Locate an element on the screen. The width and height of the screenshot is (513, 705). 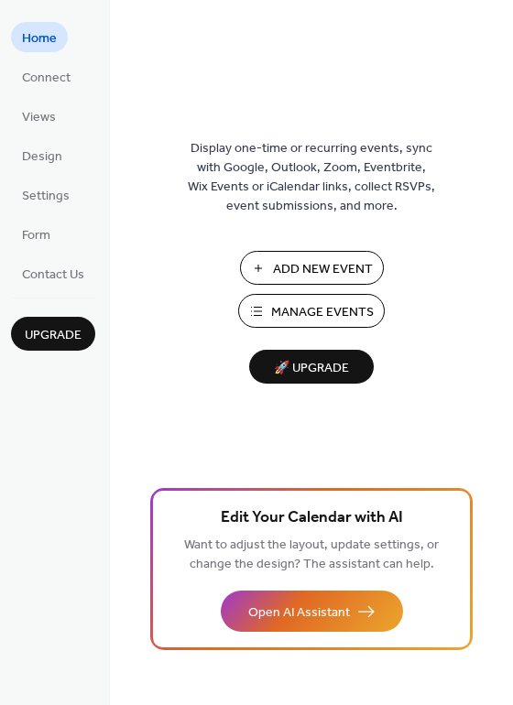
span: 🚀 Upgrade is located at coordinates (311, 368).